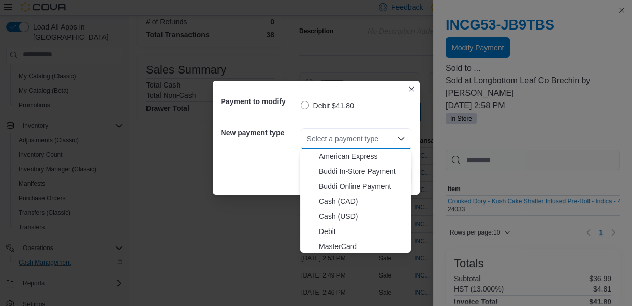  Describe the element at coordinates (260, 132) in the screenshot. I see `h5: New payment type` at that location.